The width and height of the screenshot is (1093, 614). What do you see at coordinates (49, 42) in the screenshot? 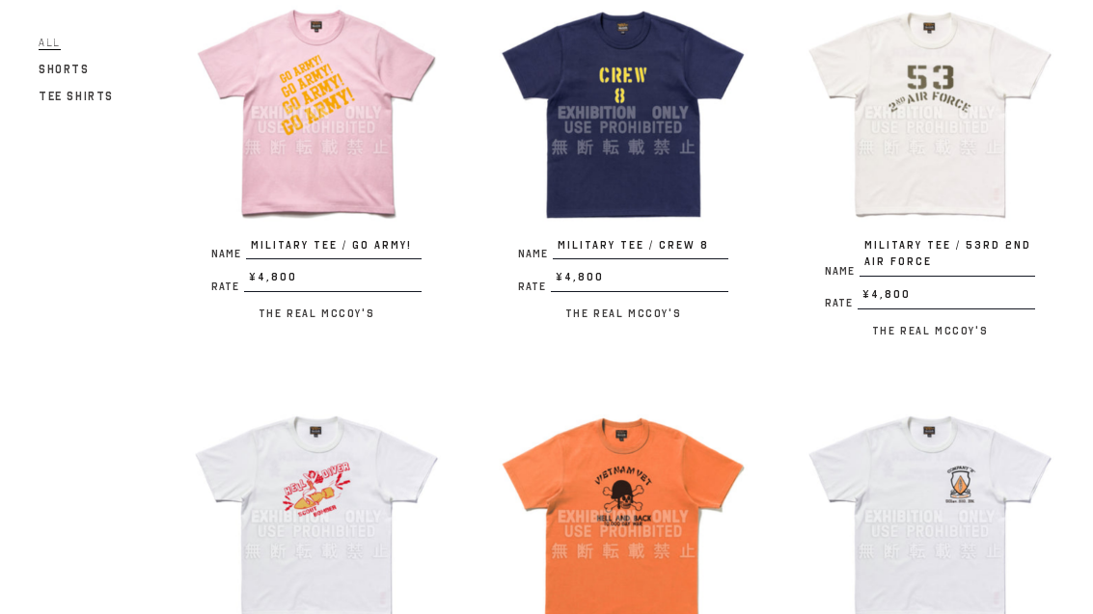
I see `a: All` at bounding box center [49, 42].